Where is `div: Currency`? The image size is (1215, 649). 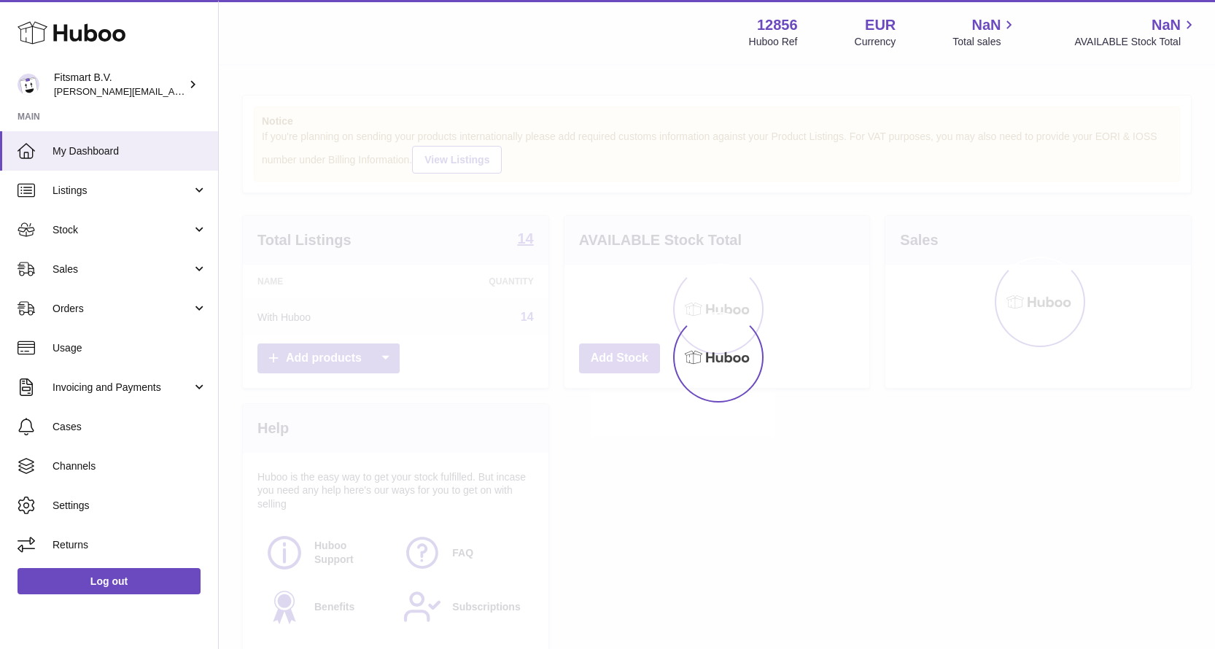 div: Currency is located at coordinates (875, 42).